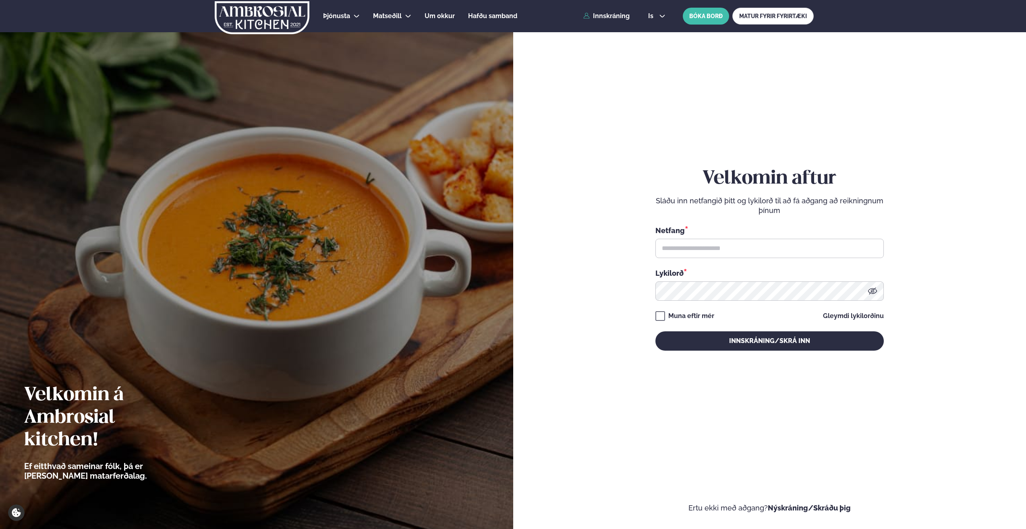 This screenshot has width=1026, height=529. What do you see at coordinates (336, 16) in the screenshot?
I see `span: Þjónusta` at bounding box center [336, 16].